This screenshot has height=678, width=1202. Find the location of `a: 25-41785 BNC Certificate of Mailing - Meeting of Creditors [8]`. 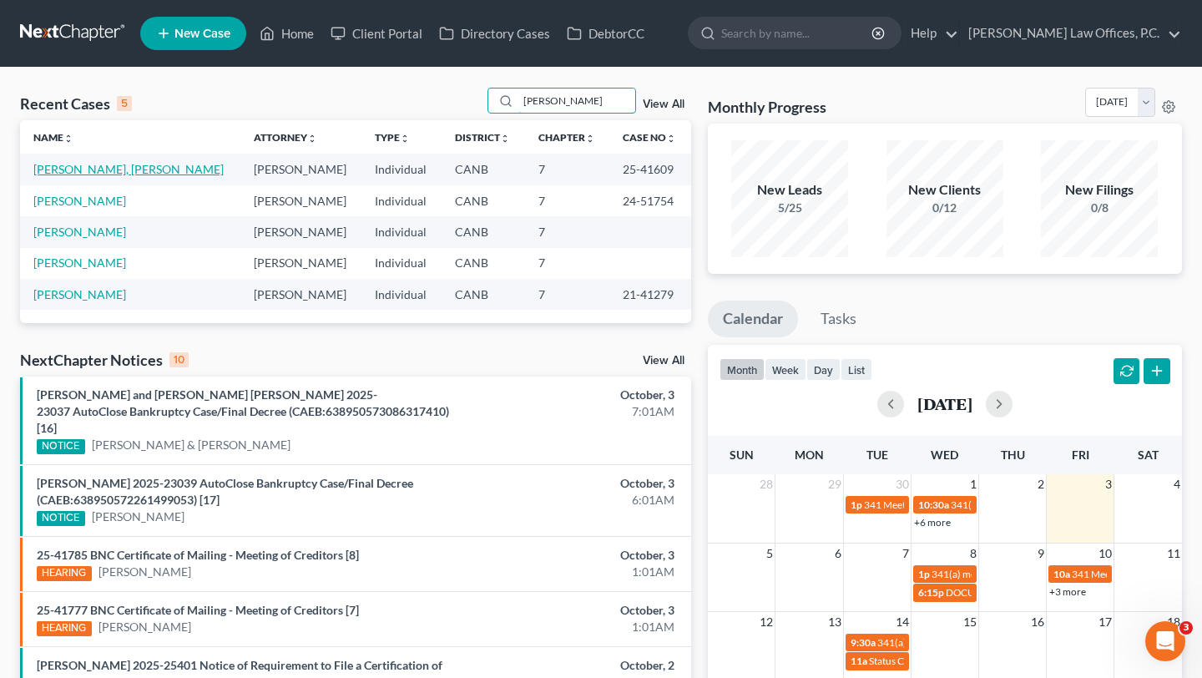

a: 25-41785 BNC Certificate of Mailing - Meeting of Creditors [8] is located at coordinates (198, 554).